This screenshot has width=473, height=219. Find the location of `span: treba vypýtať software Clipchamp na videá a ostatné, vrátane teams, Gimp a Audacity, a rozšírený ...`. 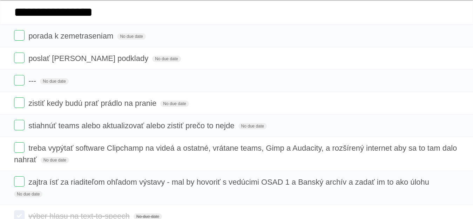

span: treba vypýtať software Clipchamp na videá a ostatné, vrátane teams, Gimp a Audacity, a rozšírený ... is located at coordinates (235, 154).